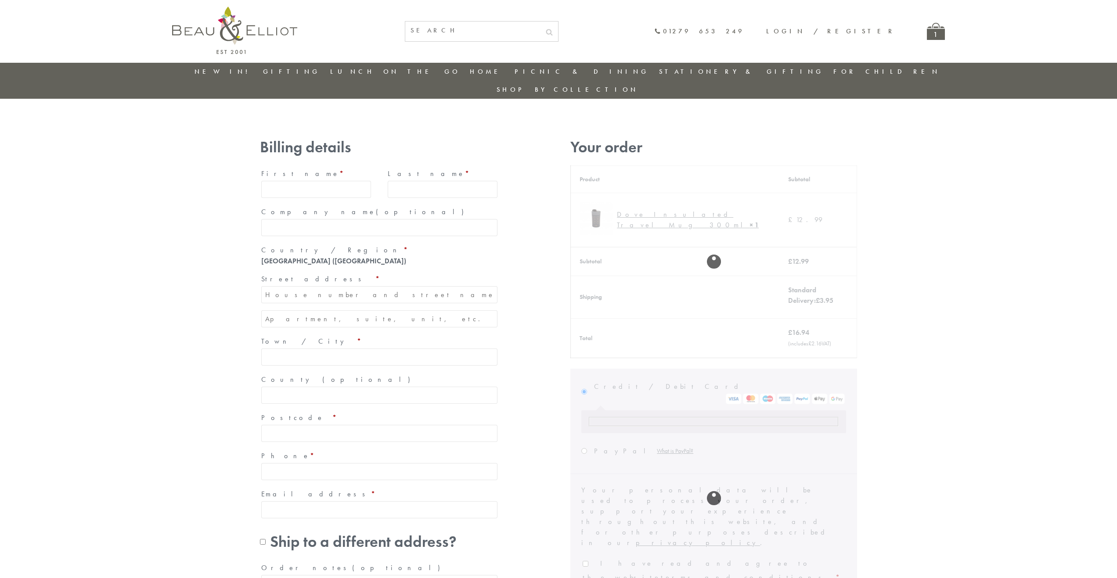 The image size is (1117, 578). What do you see at coordinates (395, 72) in the screenshot?
I see `a: Lunch On The Go` at bounding box center [395, 72].